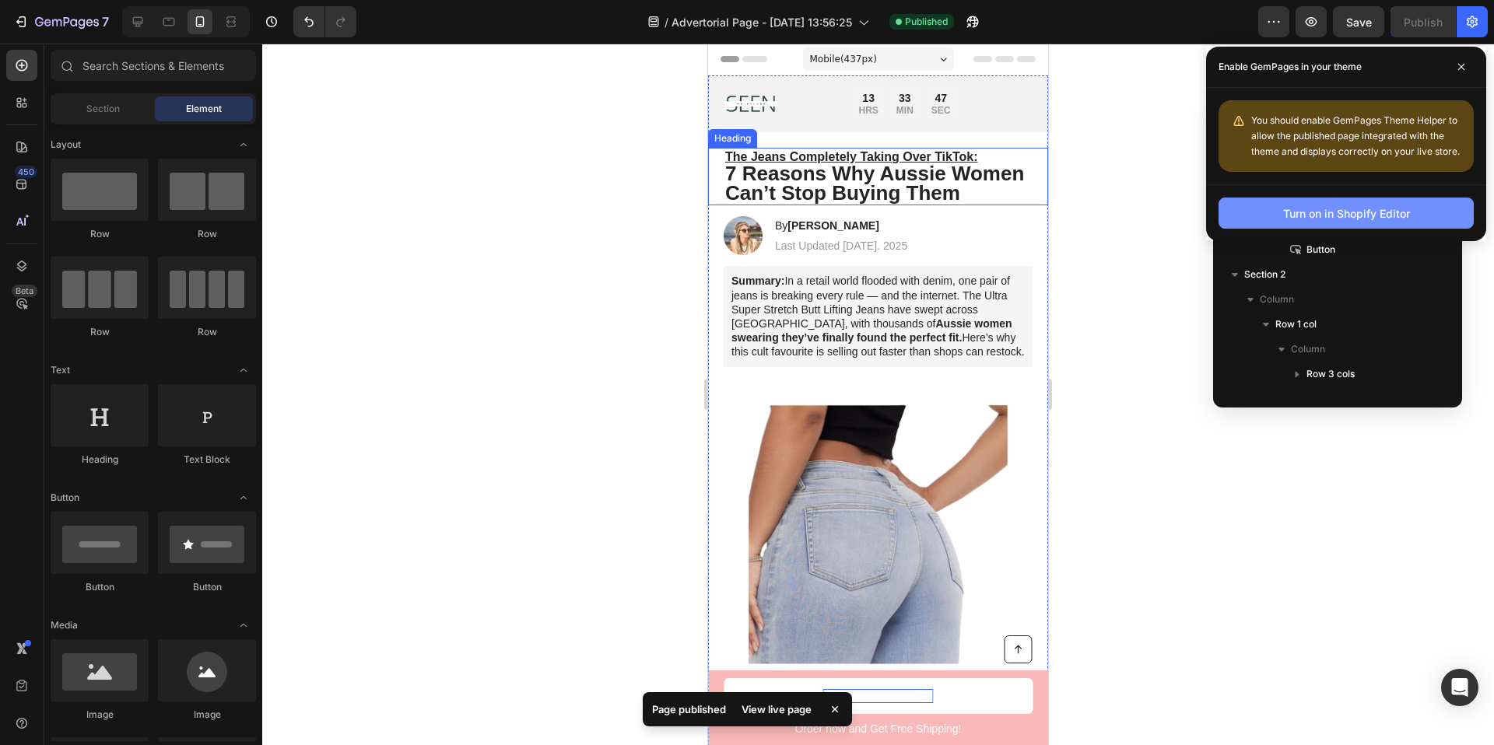  What do you see at coordinates (143, 113) in the screenshot?
I see `u: The Jeans Completely Taking Over TikTok:` at bounding box center [143, 113].